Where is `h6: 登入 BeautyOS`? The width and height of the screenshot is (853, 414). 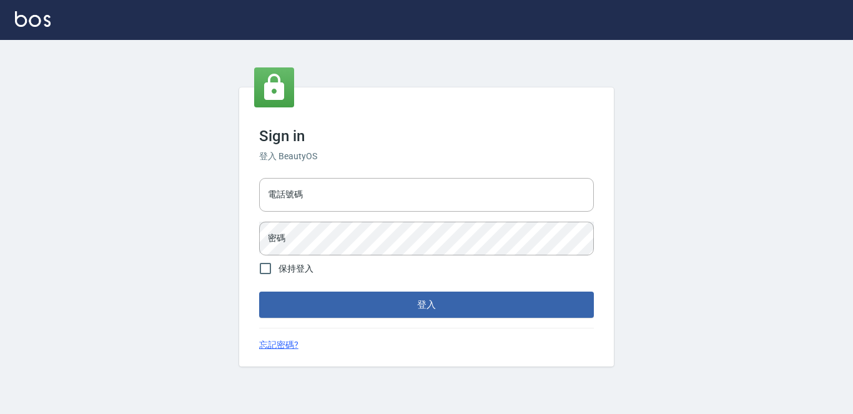
h6: 登入 BeautyOS is located at coordinates (426, 156).